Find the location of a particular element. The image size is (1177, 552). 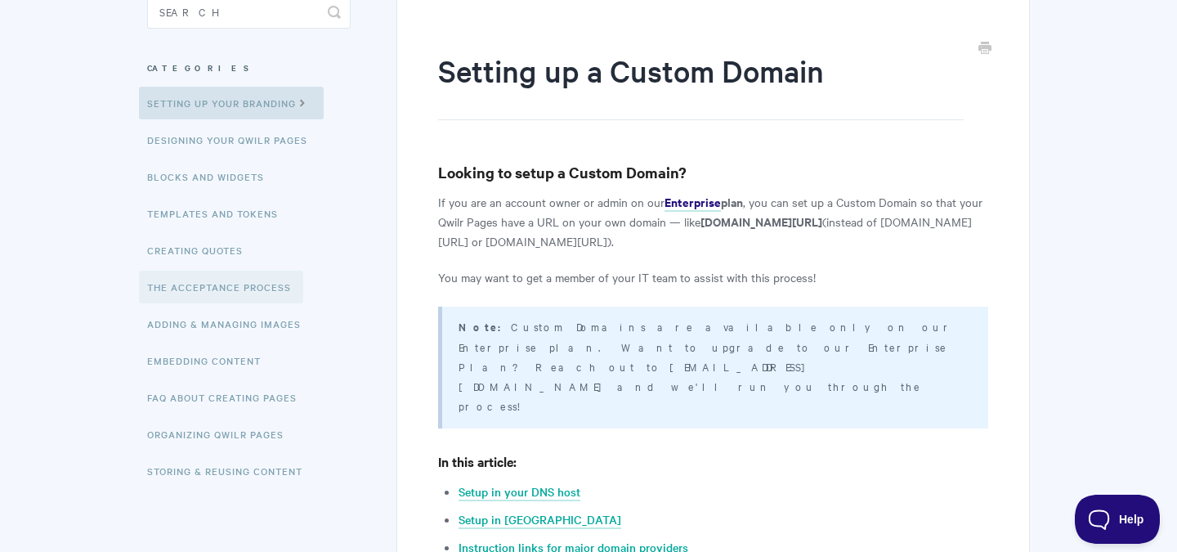

a: Blocks and Widgets is located at coordinates (212, 177).